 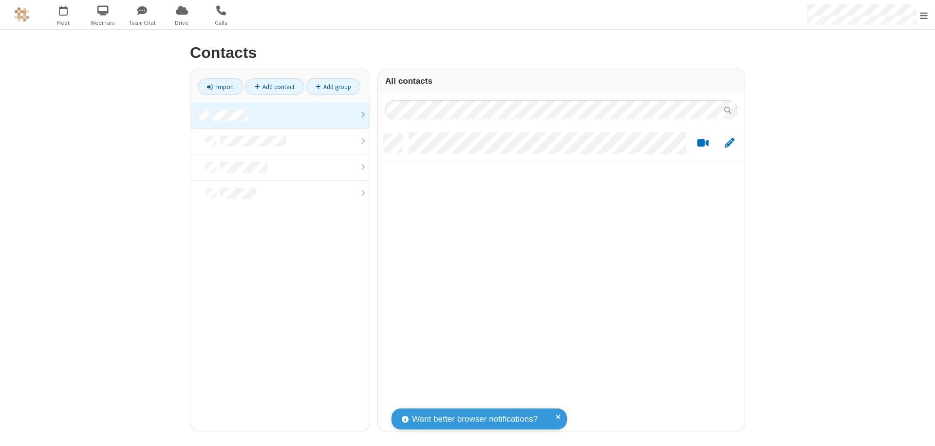 I want to click on span: Team Chat, so click(x=142, y=23).